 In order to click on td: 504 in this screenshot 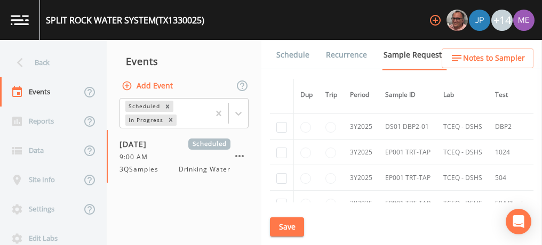, I will do `click(510, 178)`.